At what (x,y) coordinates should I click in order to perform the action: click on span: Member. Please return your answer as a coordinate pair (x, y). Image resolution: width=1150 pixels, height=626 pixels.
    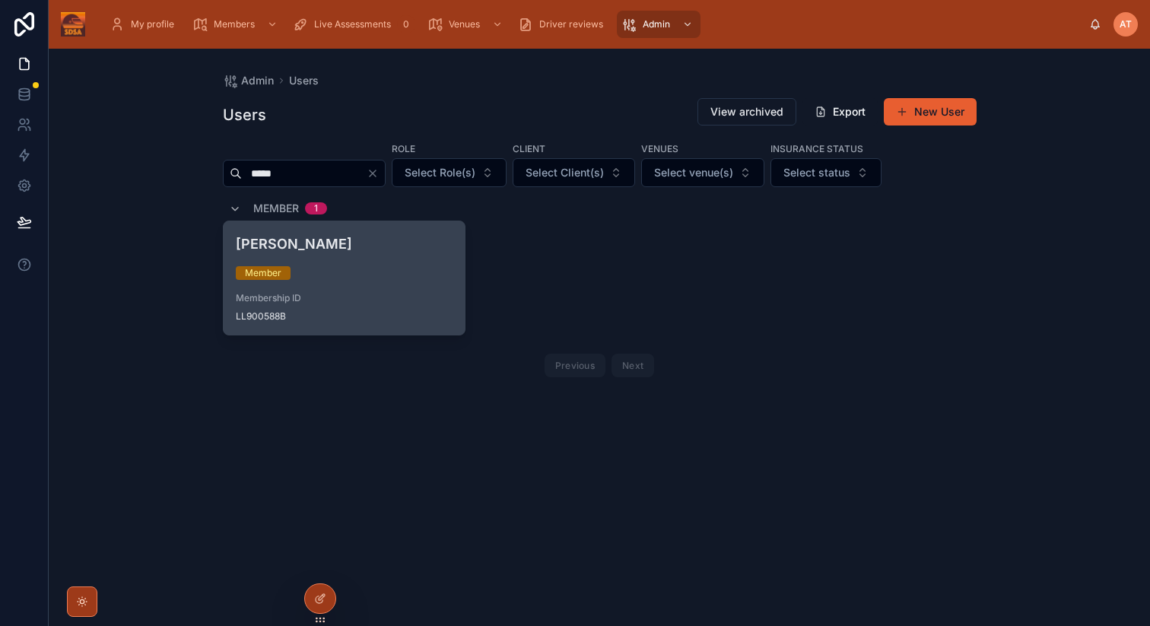
    Looking at the image, I should click on (276, 208).